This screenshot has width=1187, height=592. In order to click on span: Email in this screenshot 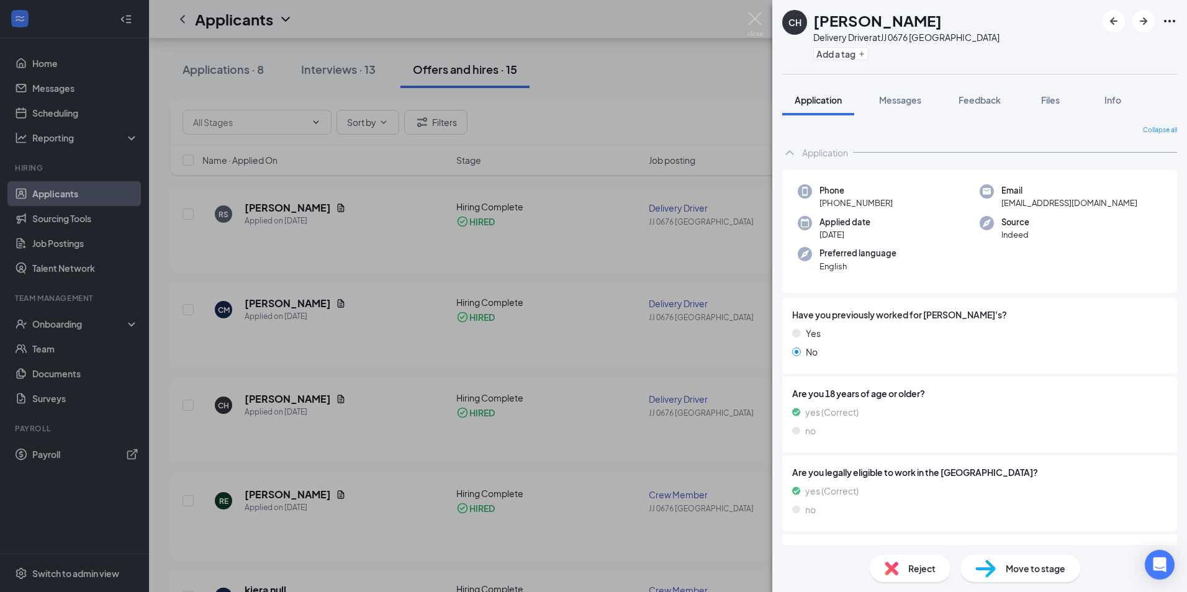, I will do `click(1069, 191)`.